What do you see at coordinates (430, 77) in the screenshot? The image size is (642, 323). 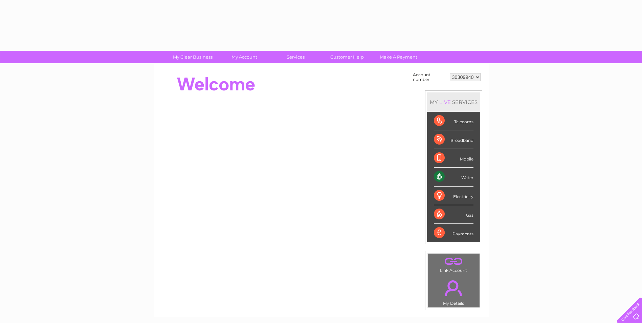 I see `td: Account number` at bounding box center [430, 77].